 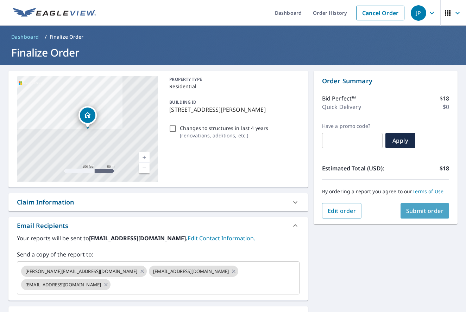 What do you see at coordinates (144, 168) in the screenshot?
I see `a: Current Level 17, Zoom Out` at bounding box center [144, 168].